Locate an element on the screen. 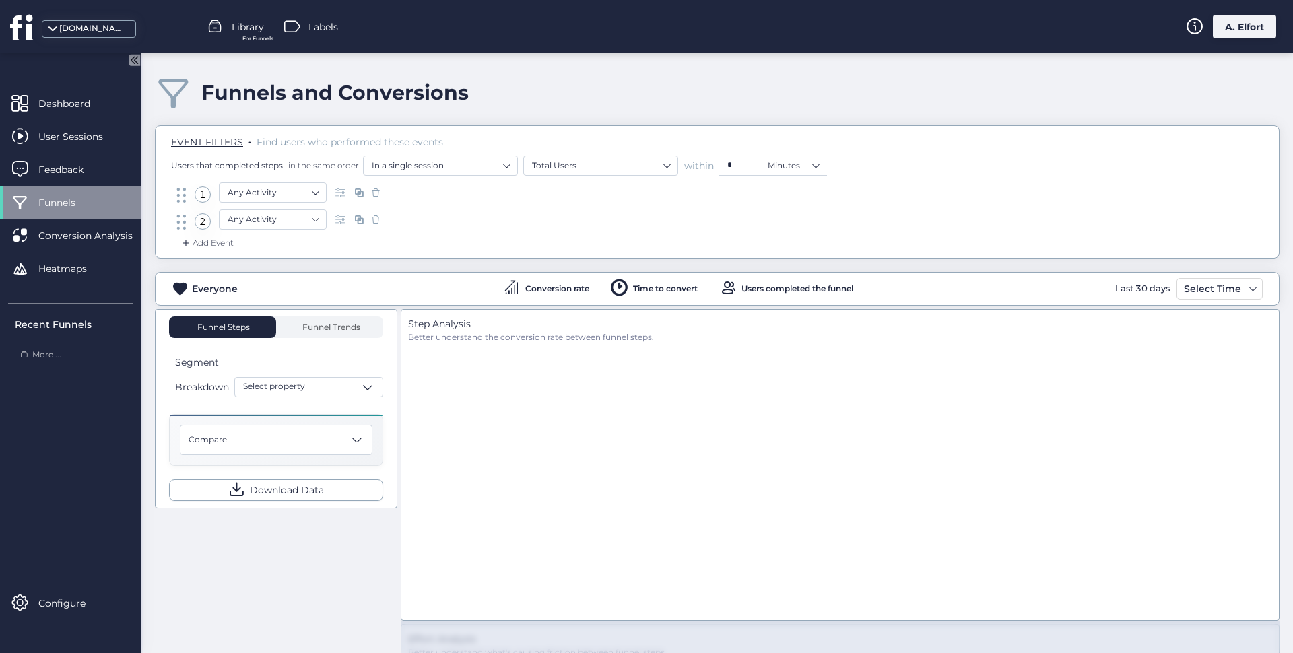  div: Add Event is located at coordinates (206, 243).